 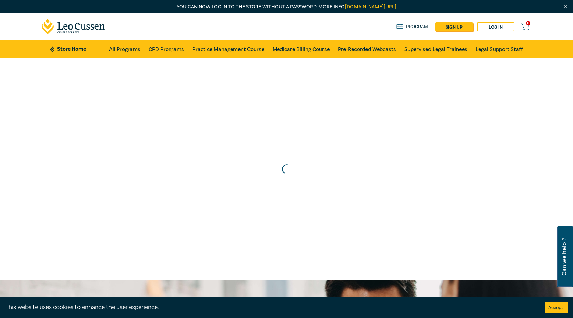 I want to click on p: You can now log in to the store without a password. More info, so click(x=287, y=7).